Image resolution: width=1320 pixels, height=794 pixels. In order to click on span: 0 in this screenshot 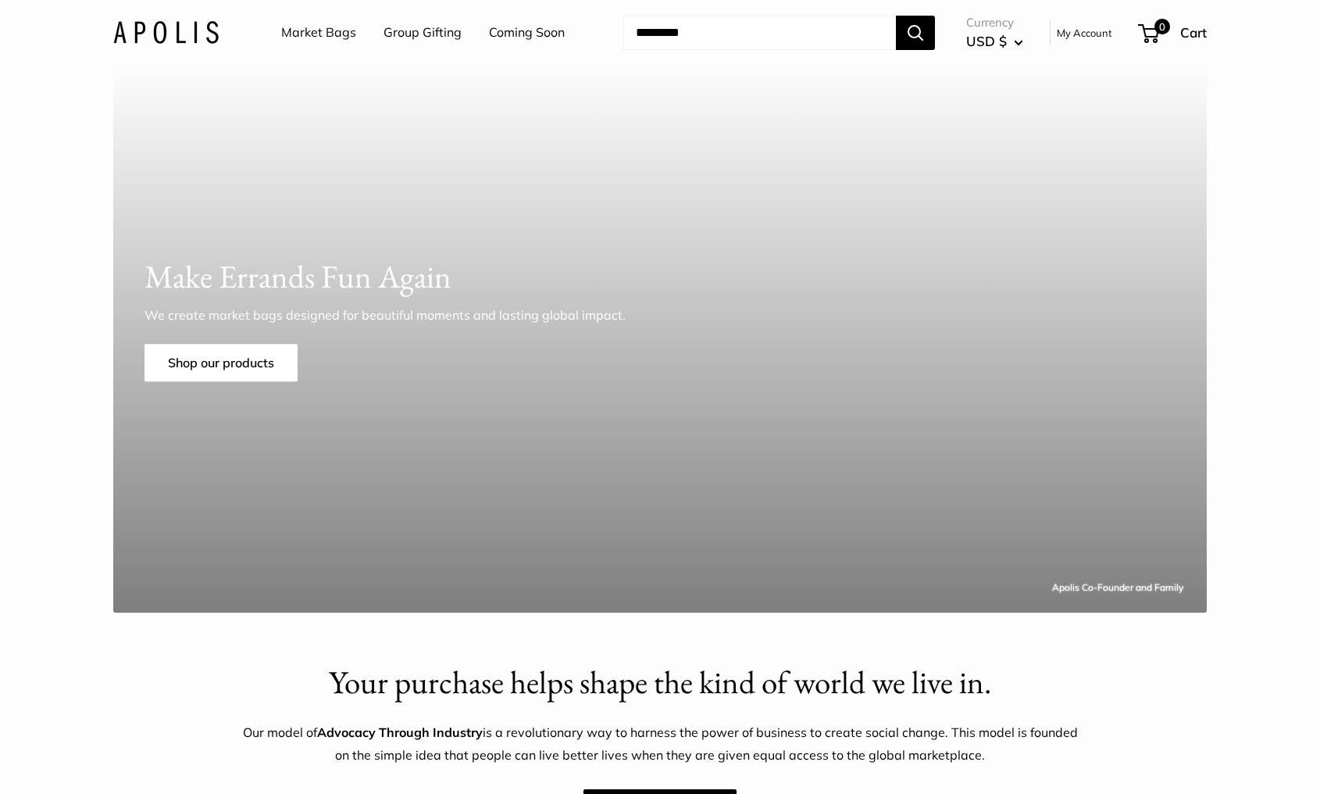, I will do `click(1163, 27)`.